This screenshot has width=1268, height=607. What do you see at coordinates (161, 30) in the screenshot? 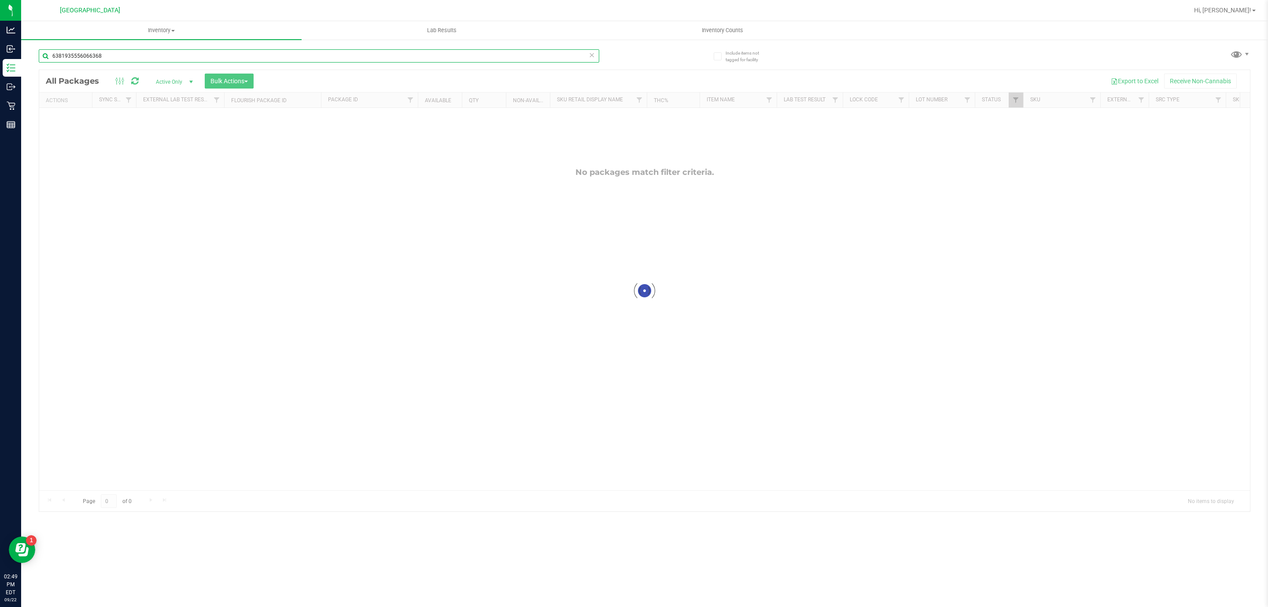
I see `a: Inventory` at bounding box center [161, 30].